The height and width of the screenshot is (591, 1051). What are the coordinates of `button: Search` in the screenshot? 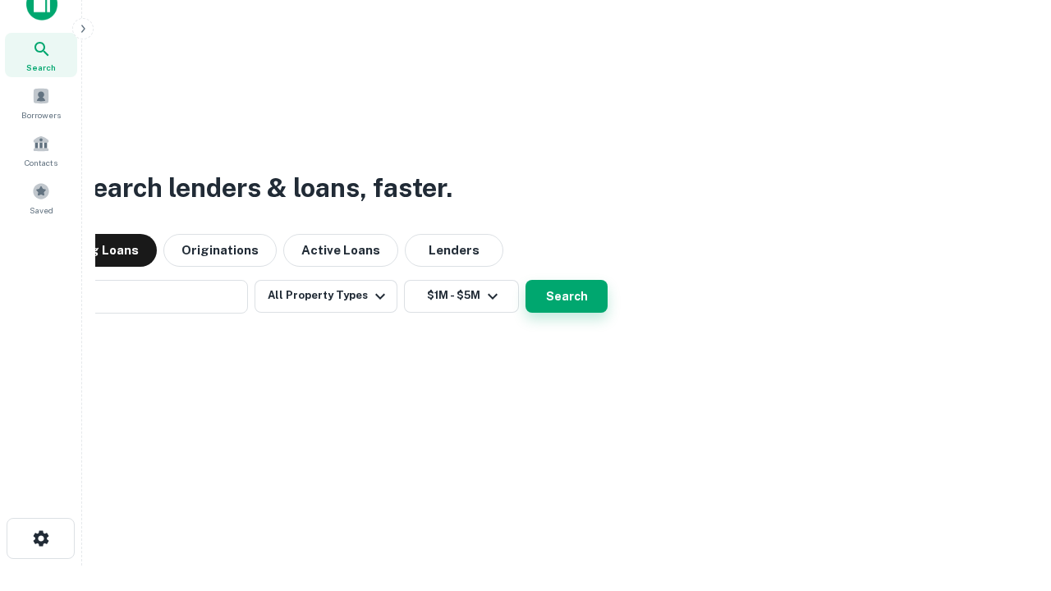 It's located at (567, 297).